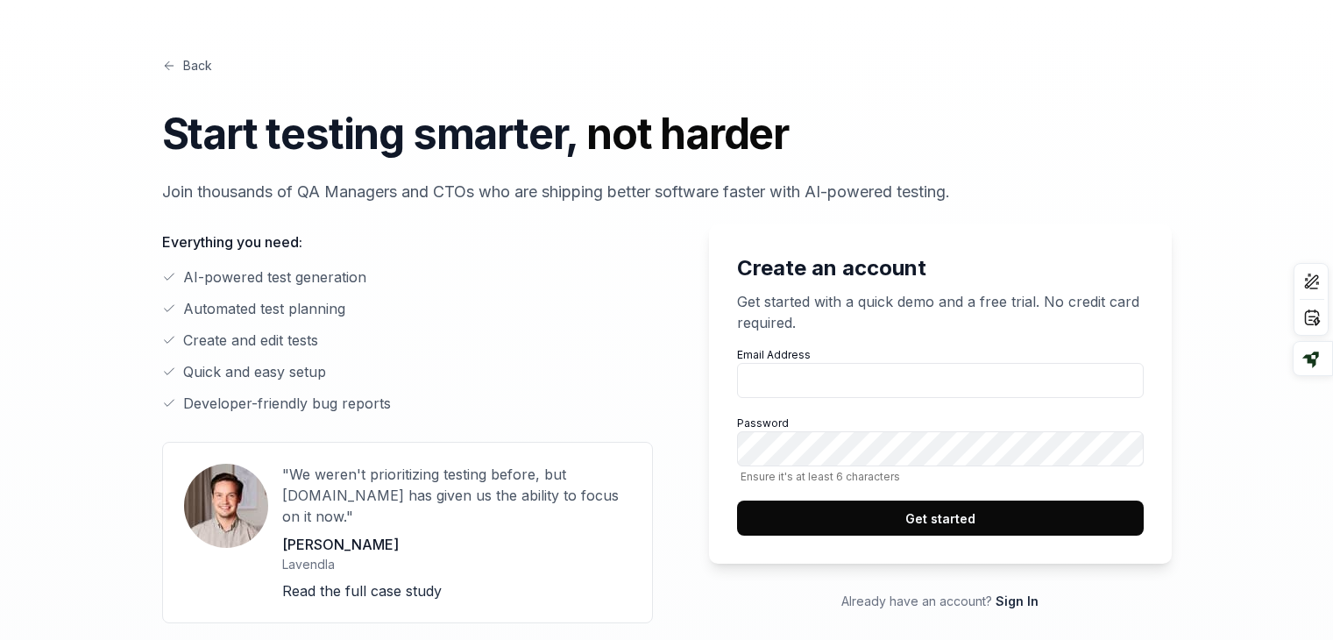 The image size is (1333, 640). Describe the element at coordinates (407, 371) in the screenshot. I see `li: Quick and easy setup` at that location.